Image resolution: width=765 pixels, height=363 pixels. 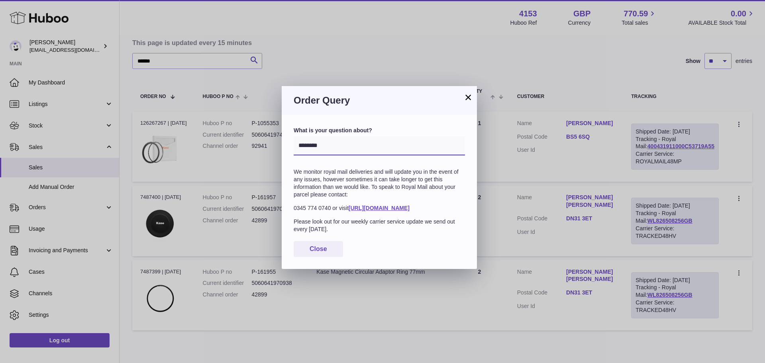 I want to click on p: 0345 774 0740 or visit, so click(x=379, y=208).